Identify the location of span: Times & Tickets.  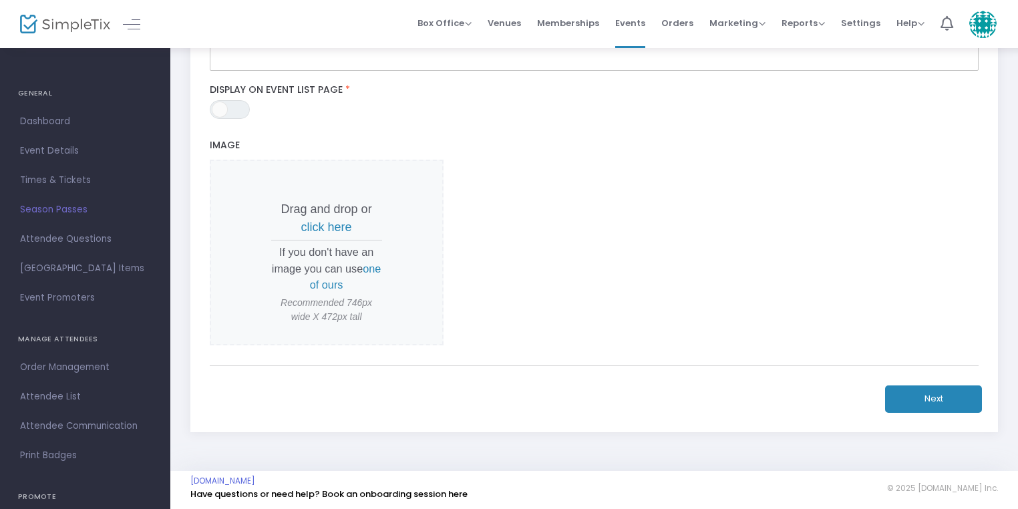
(85, 180).